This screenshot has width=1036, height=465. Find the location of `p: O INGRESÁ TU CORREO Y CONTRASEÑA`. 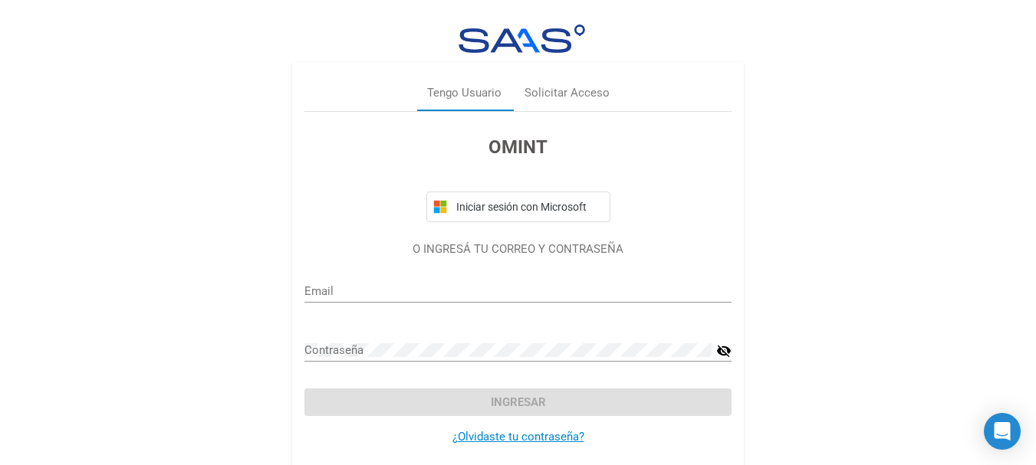

p: O INGRESÁ TU CORREO Y CONTRASEÑA is located at coordinates (518, 249).